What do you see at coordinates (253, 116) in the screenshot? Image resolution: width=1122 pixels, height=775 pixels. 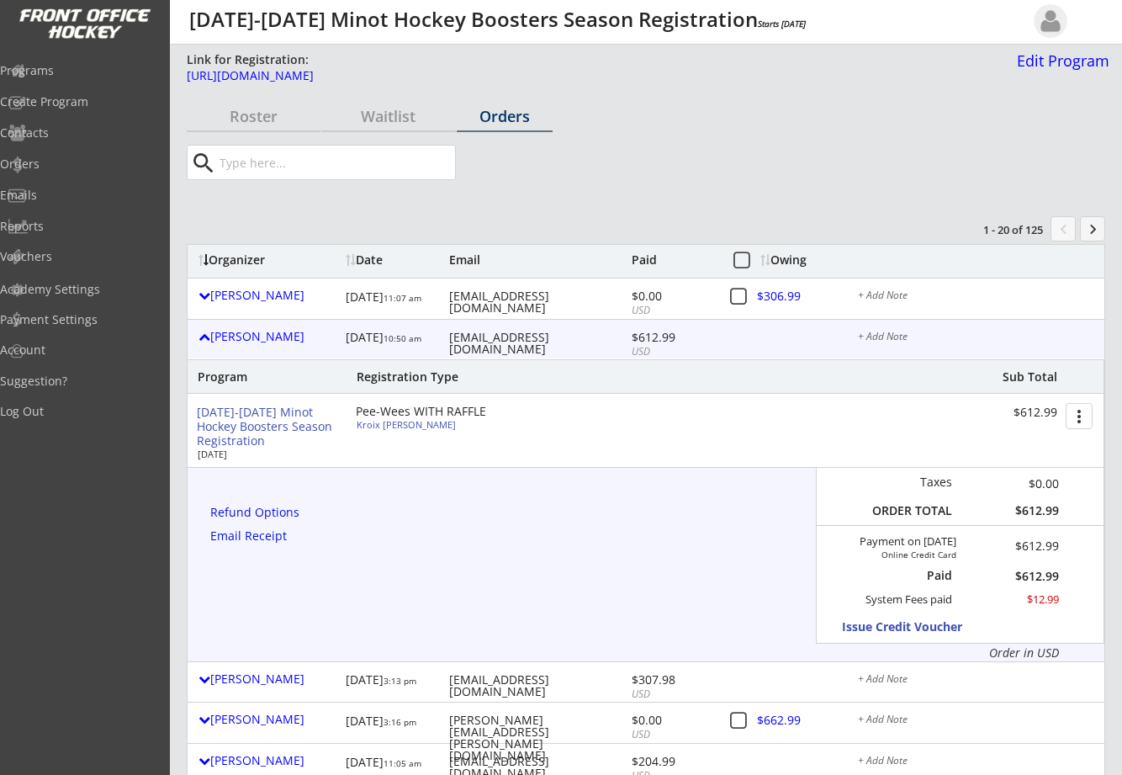 I see `div: Roster` at bounding box center [253, 116].